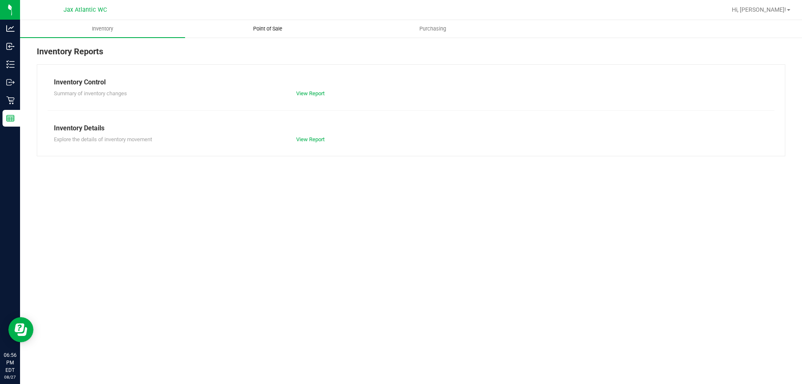 This screenshot has height=384, width=802. Describe the element at coordinates (10, 377) in the screenshot. I see `p: 08/27` at that location.